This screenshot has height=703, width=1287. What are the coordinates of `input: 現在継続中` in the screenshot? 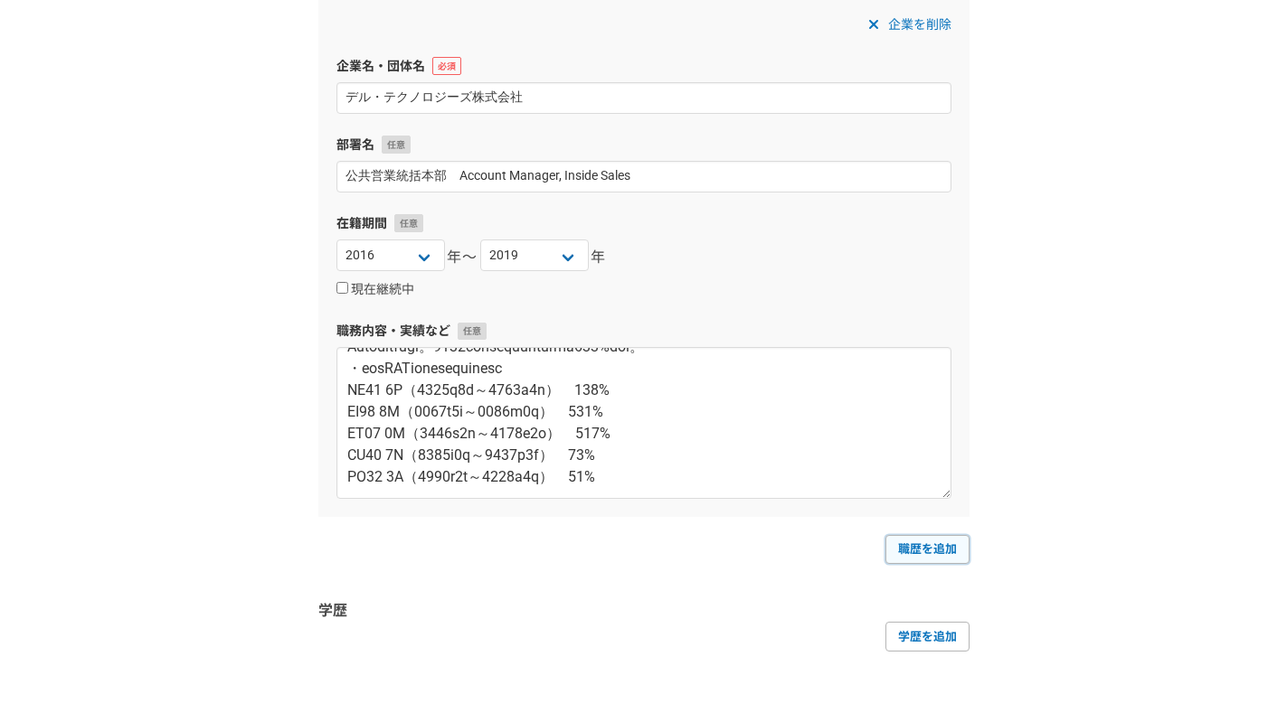 It's located at (342, 288).